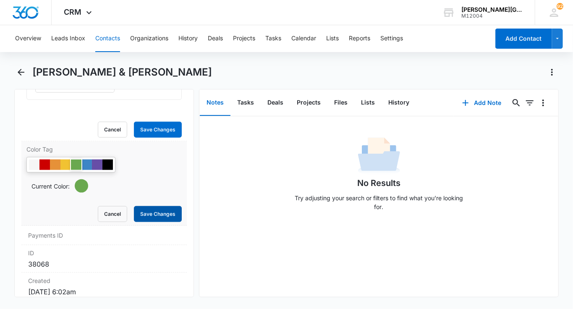  Describe the element at coordinates (392, 39) in the screenshot. I see `button: Settings` at that location.